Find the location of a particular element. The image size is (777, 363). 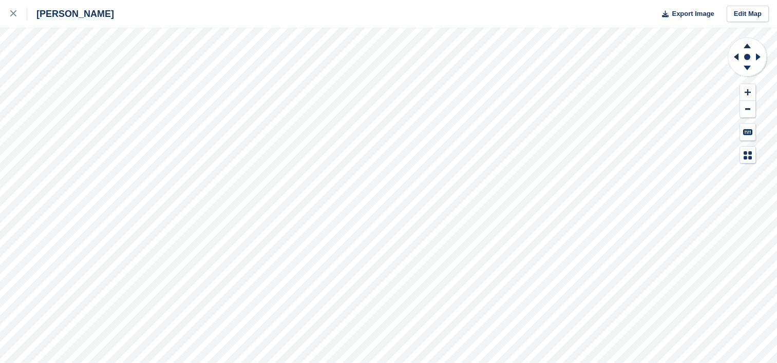

button: Keyboard Shortcuts is located at coordinates (748, 132).